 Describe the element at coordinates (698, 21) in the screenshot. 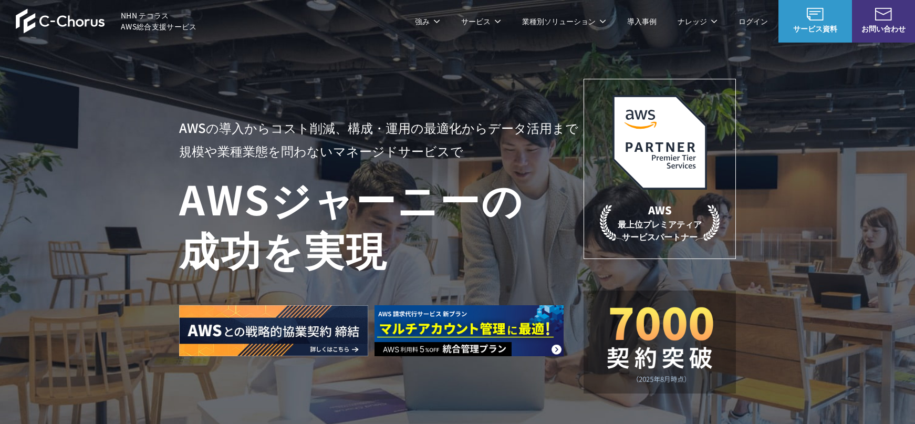

I see `p: ナレッジ` at that location.